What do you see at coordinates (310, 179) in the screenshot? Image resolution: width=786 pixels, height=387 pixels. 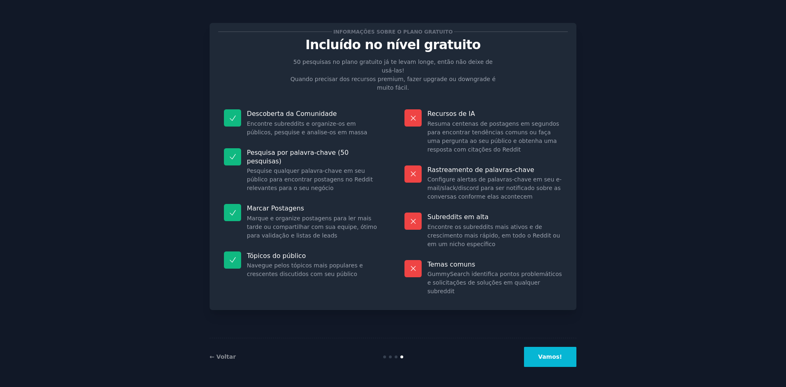 I see `font: Pesquise qualquer palavra-chave em seu público para encontrar postagens no Reddit relevantes para...` at bounding box center [310, 179].